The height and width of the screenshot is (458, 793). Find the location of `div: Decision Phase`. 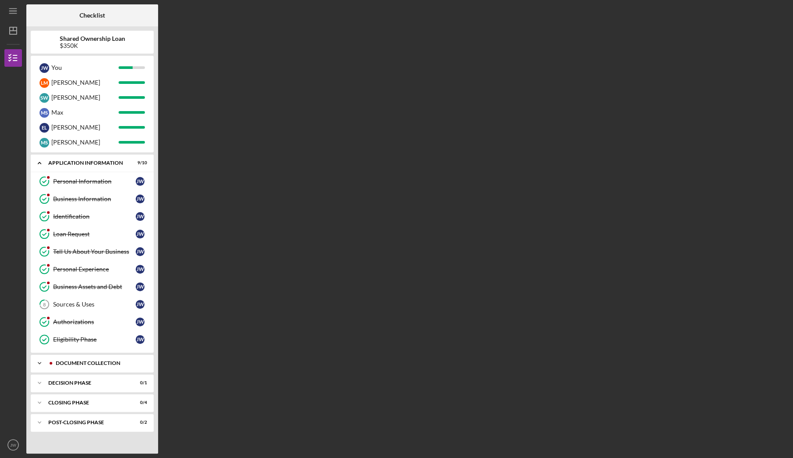

div: Decision Phase is located at coordinates (86, 383).